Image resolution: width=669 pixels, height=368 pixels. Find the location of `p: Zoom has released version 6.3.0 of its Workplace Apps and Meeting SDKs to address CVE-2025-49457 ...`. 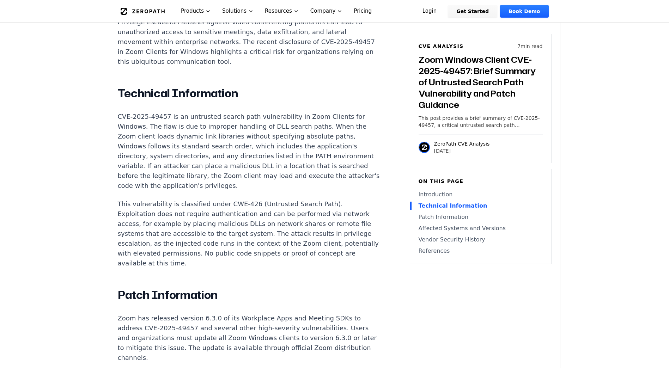

p: Zoom has released version 6.3.0 of its Workplace Apps and Meeting SDKs to address CVE-2025-49457 ... is located at coordinates (249, 338).